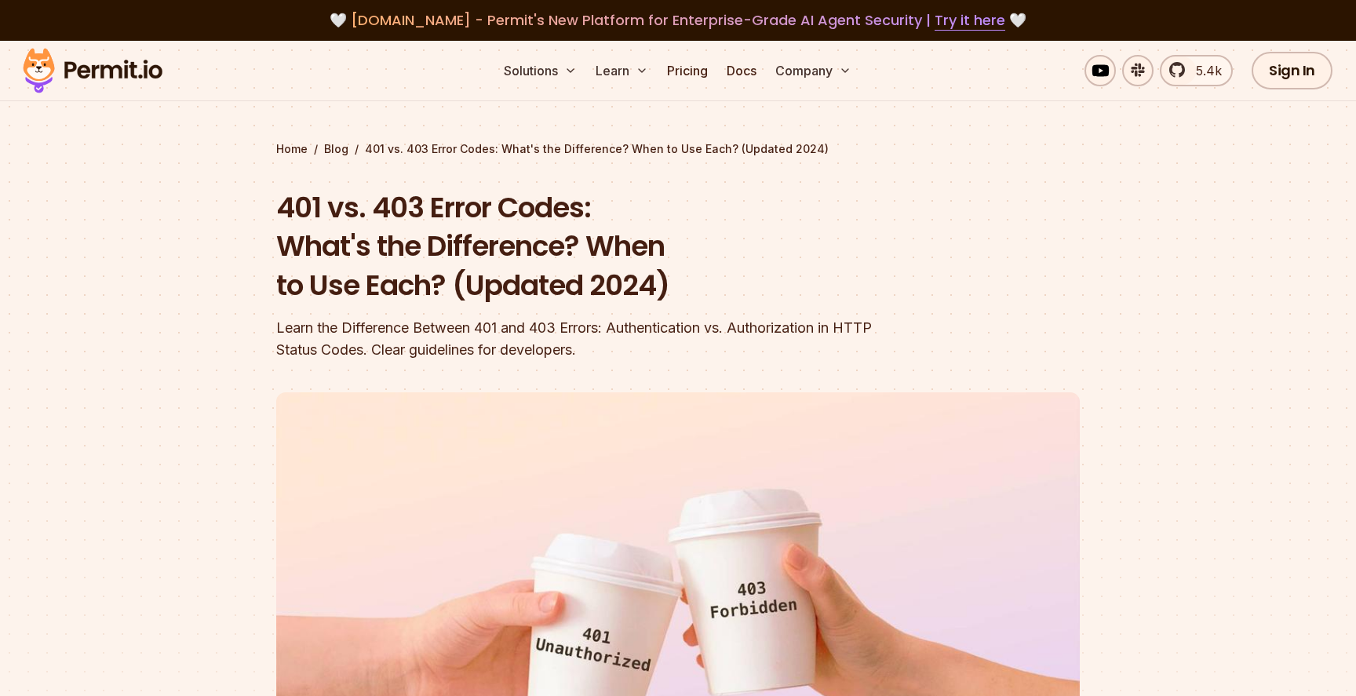 The height and width of the screenshot is (696, 1356). I want to click on span: 5.4k, so click(1204, 71).